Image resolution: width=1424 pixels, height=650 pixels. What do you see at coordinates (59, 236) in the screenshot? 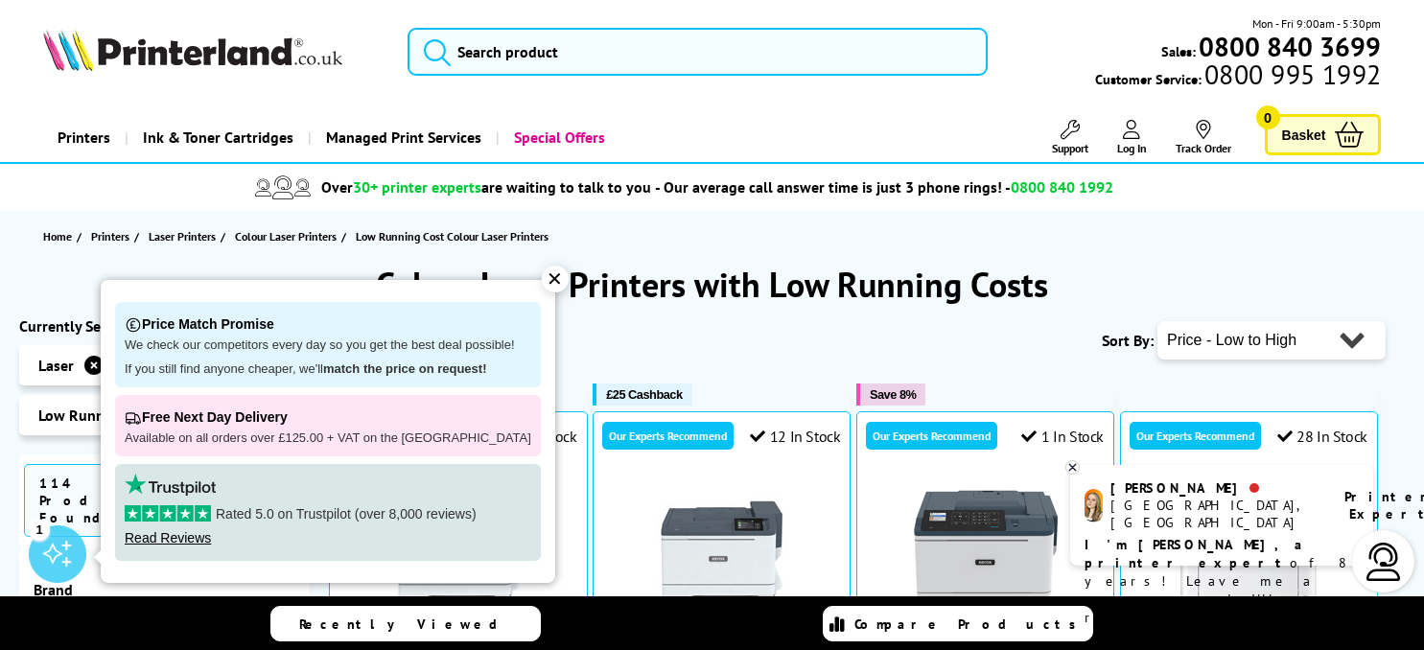
I see `a: Home` at bounding box center [59, 236].